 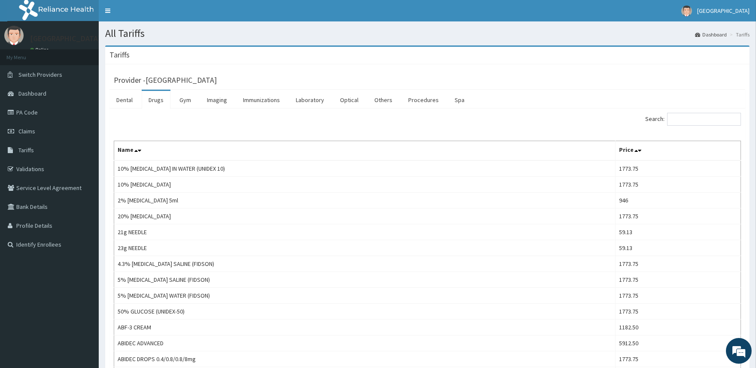 I want to click on a: Others, so click(x=384, y=100).